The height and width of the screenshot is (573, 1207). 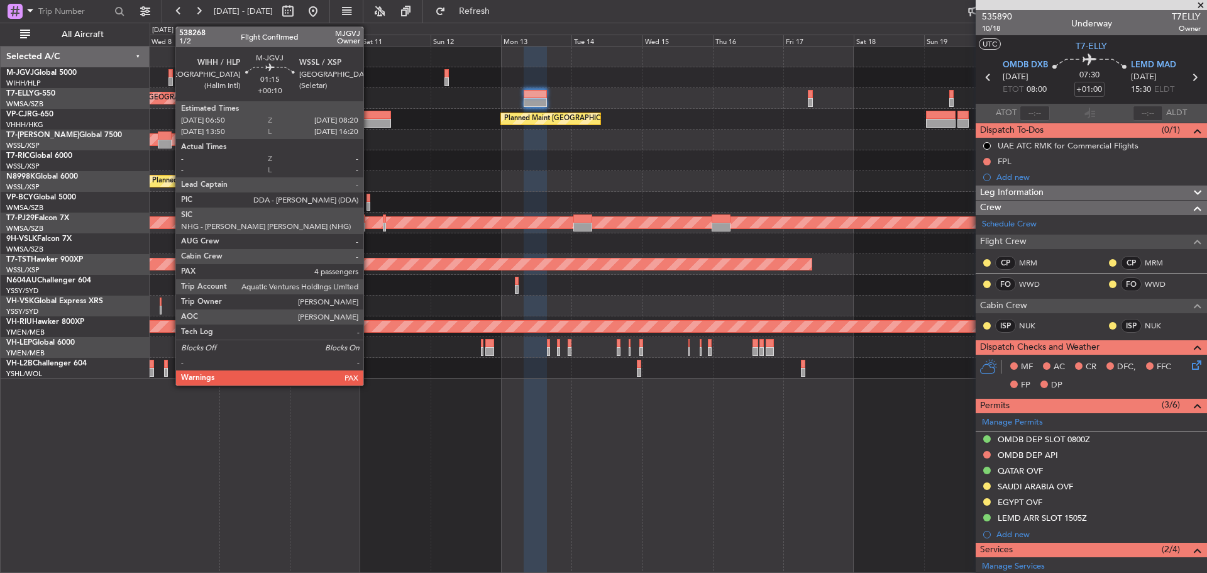 What do you see at coordinates (1036, 486) in the screenshot?
I see `div: SAUDI ARABIA OVF` at bounding box center [1036, 486].